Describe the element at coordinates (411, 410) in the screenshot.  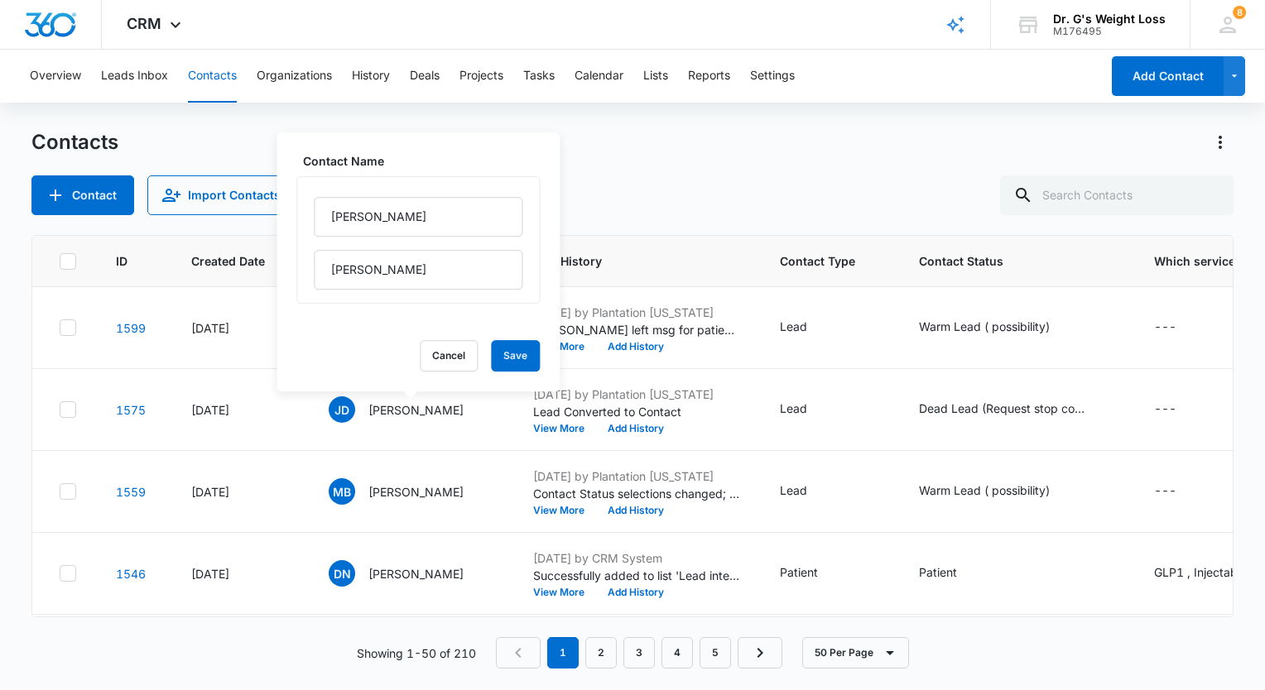
I see `div: Contact Name - Jacqueline Dahm - Select to Edit Field` at that location.